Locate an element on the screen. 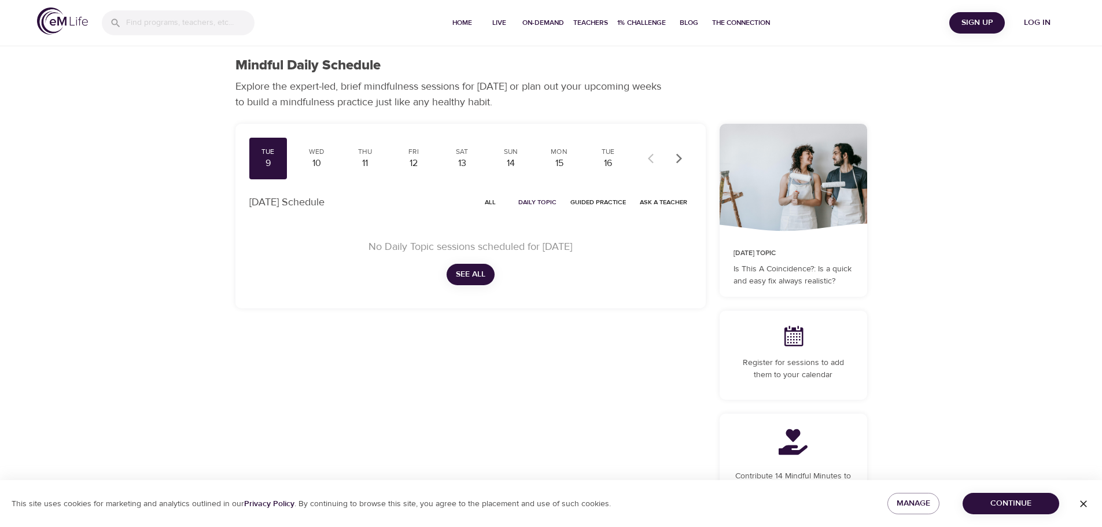 This screenshot has width=1102, height=527. p: Contribute 14 Mindful Minutes to a charity by joining a community and completing this program. is located at coordinates (793, 488).